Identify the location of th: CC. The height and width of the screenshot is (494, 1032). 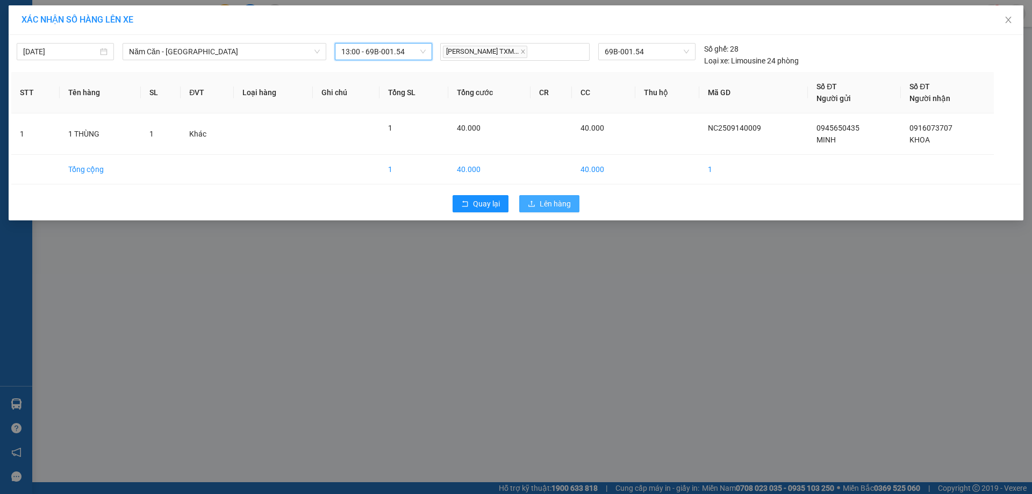
(603, 92).